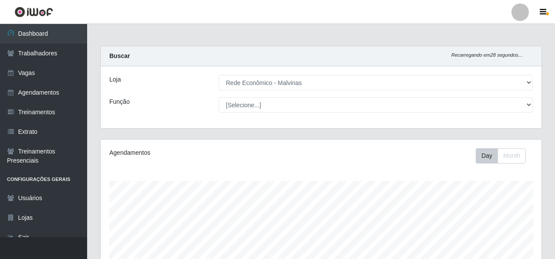 The height and width of the screenshot is (259, 555). What do you see at coordinates (194, 152) in the screenshot?
I see `div: Agendamentos` at bounding box center [194, 152].